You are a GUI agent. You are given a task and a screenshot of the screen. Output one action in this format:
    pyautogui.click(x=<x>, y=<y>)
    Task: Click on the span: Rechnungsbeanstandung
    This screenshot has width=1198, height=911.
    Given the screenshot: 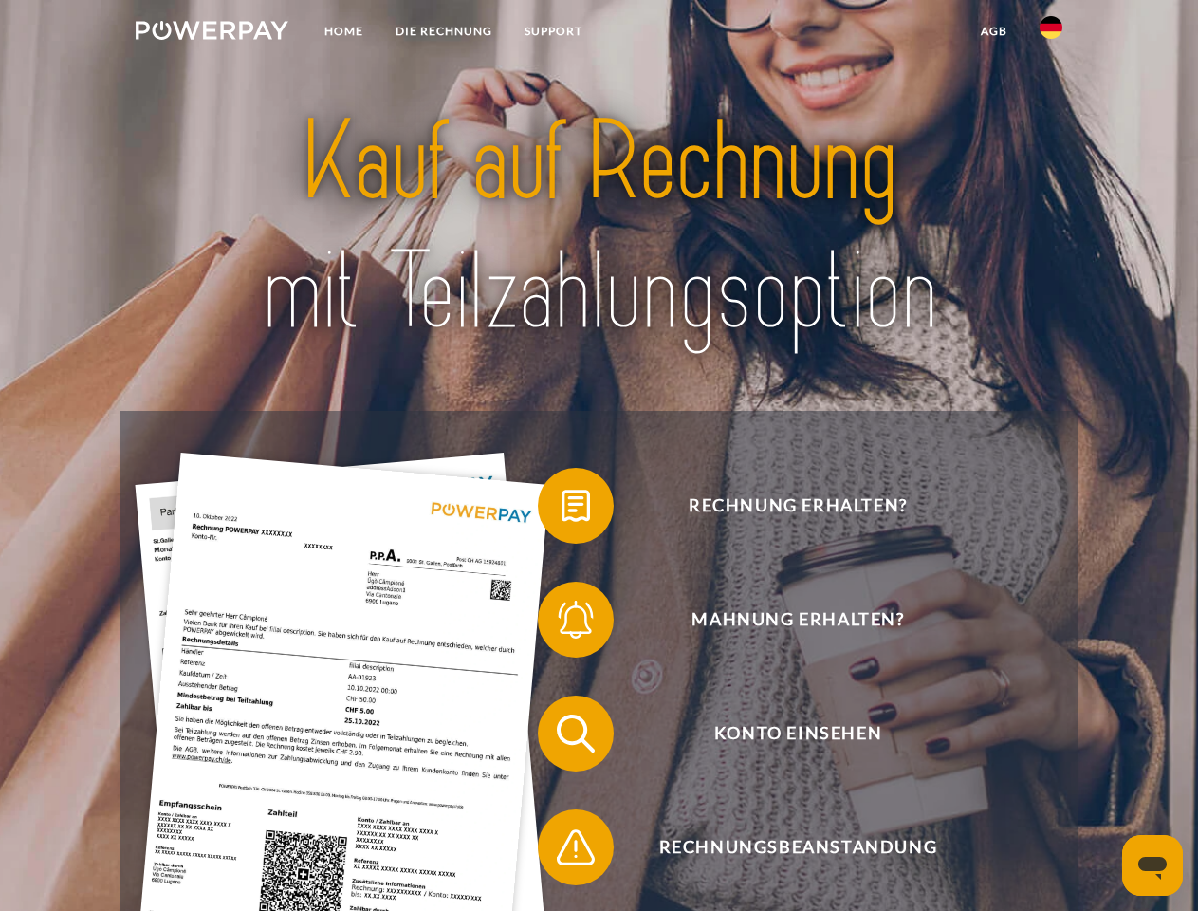 What is the action you would take?
    pyautogui.click(x=798, y=847)
    